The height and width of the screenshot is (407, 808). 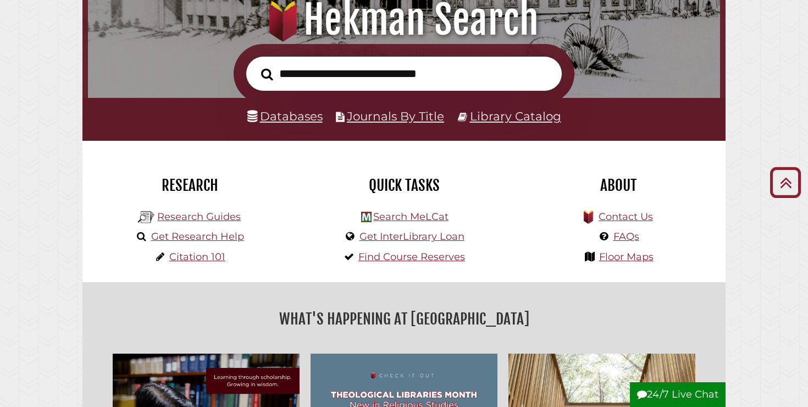 What do you see at coordinates (626, 257) in the screenshot?
I see `a: Floor Maps` at bounding box center [626, 257].